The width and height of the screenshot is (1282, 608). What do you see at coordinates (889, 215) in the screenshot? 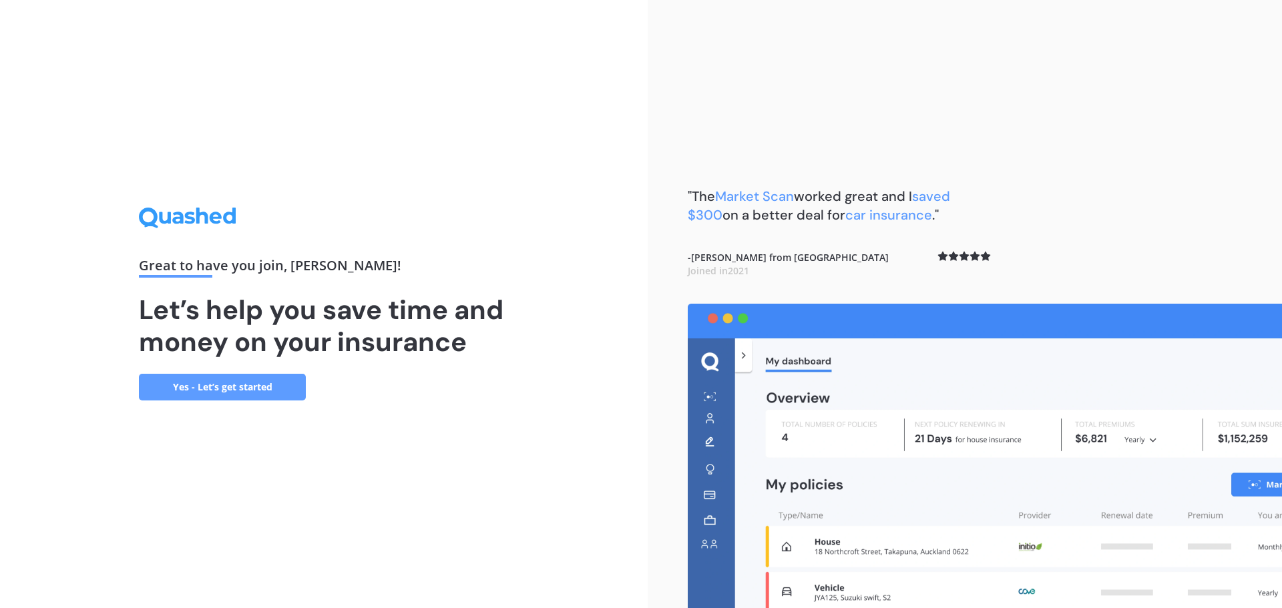
I see `span: car insurance` at bounding box center [889, 215].